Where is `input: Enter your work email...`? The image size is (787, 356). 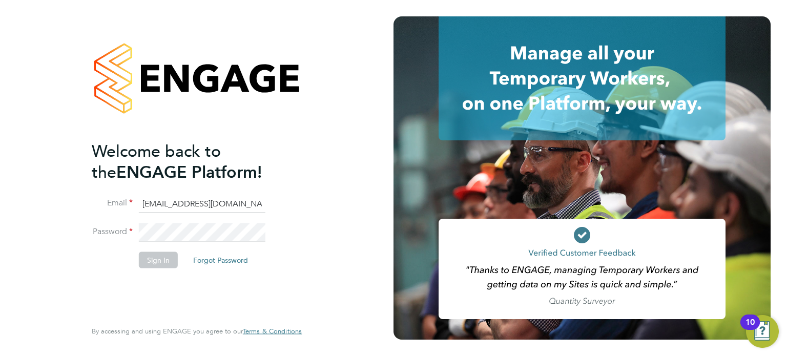
input: Enter your work email... is located at coordinates (202, 204).